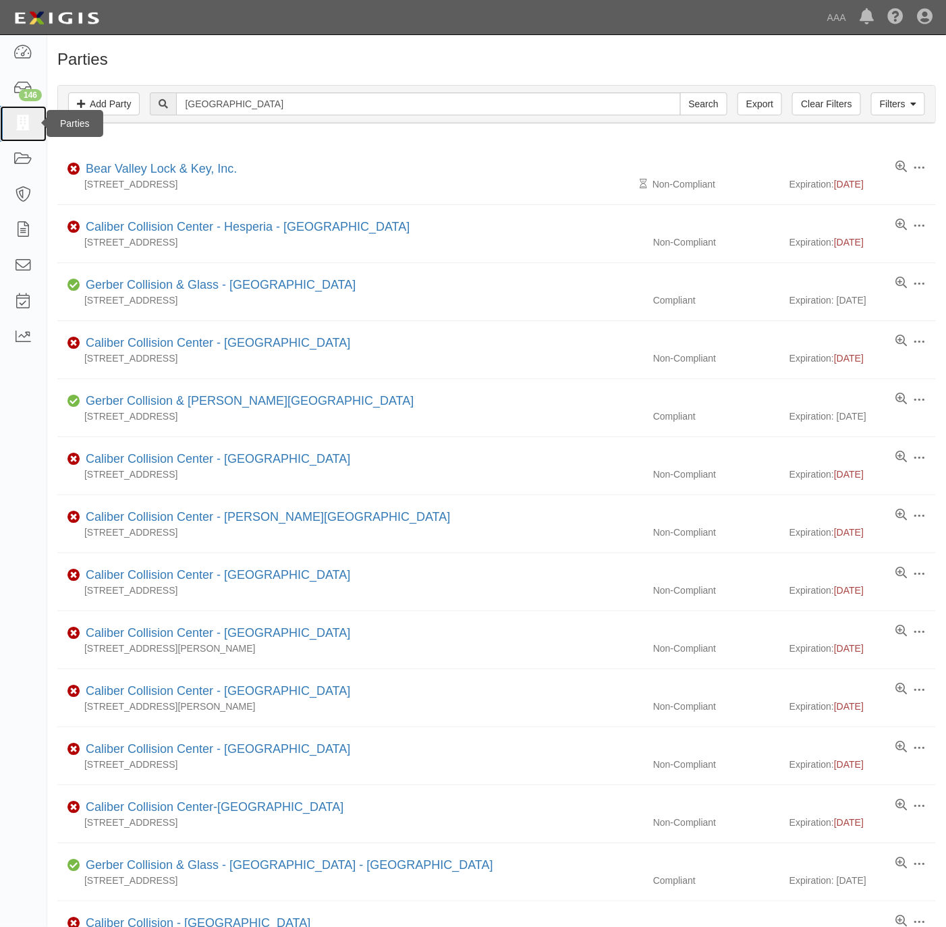 The width and height of the screenshot is (946, 927). What do you see at coordinates (161, 169) in the screenshot?
I see `a: Bear Valley Lock & Key, Inc.` at bounding box center [161, 169].